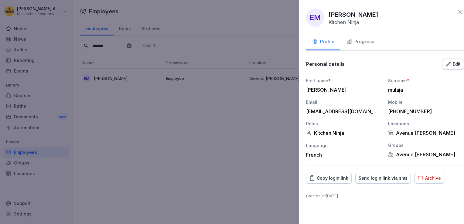 This screenshot has height=224, width=464. Describe the element at coordinates (315, 18) in the screenshot. I see `div: Em` at that location.